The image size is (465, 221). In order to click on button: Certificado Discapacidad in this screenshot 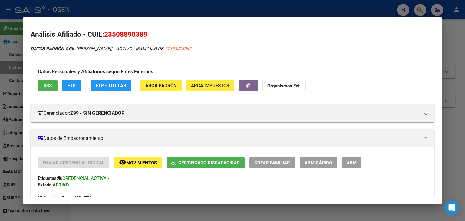, I will do `click(205, 162)`.